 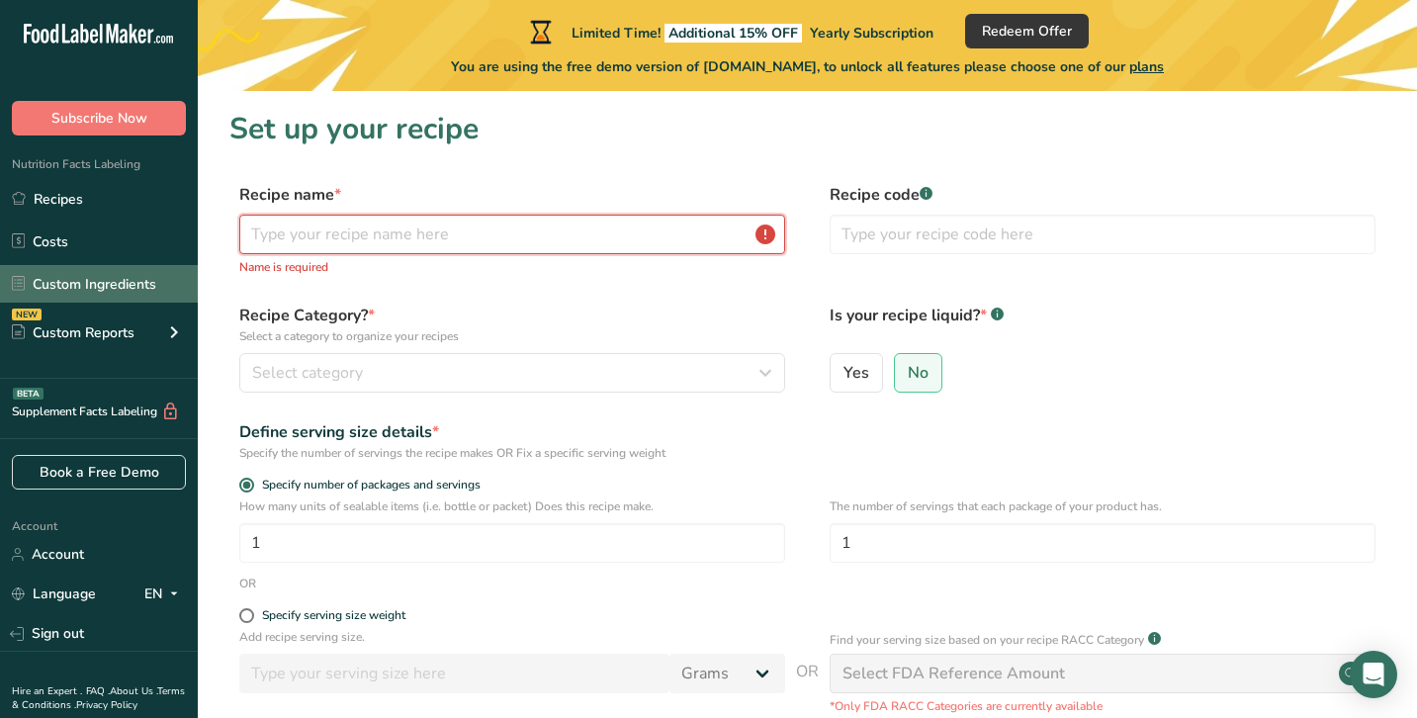 I want to click on span: Subscribe Now, so click(x=99, y=118).